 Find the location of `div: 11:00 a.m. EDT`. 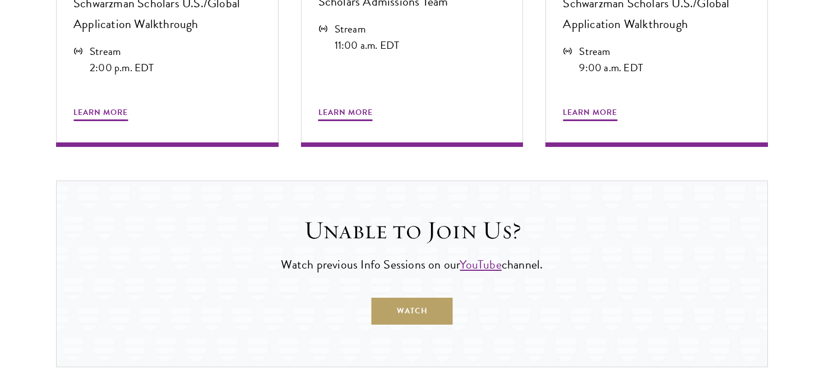

div: 11:00 a.m. EDT is located at coordinates (367, 45).